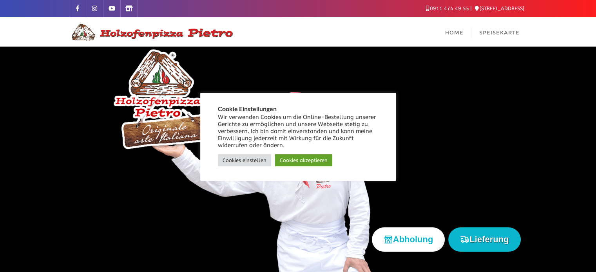 The height and width of the screenshot is (272, 596). What do you see at coordinates (499, 32) in the screenshot?
I see `a: Speisekarte` at bounding box center [499, 32].